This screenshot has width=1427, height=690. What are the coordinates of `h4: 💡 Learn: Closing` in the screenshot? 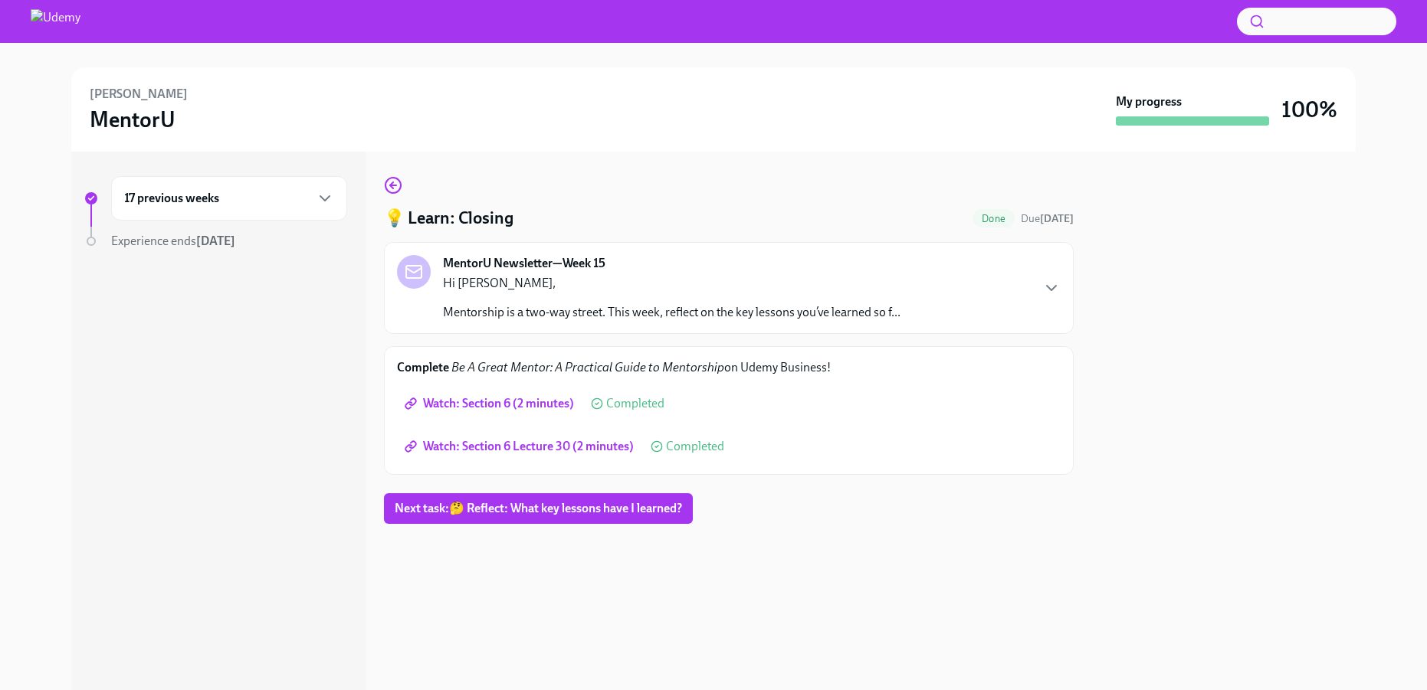 It's located at (448, 218).